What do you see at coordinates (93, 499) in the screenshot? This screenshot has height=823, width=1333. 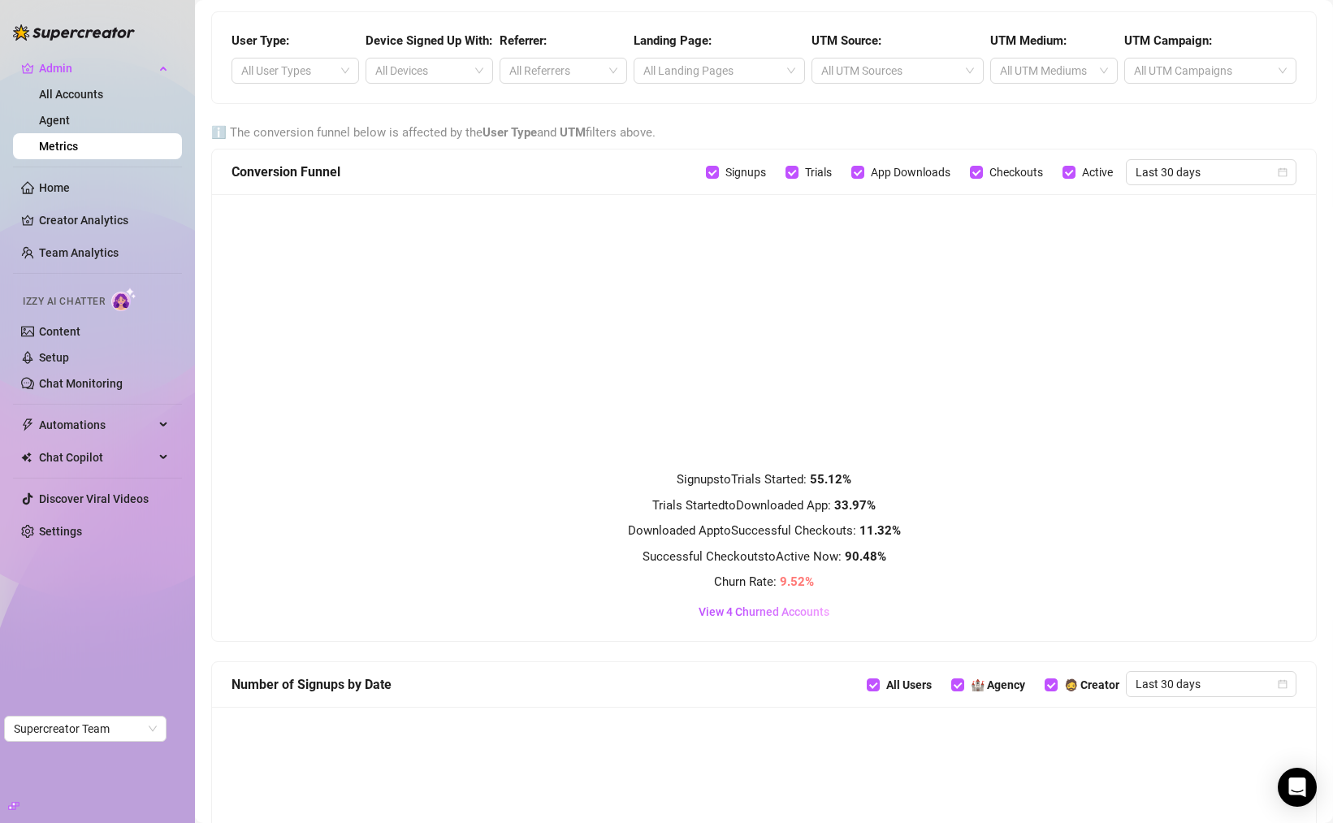 I see `a: Discover Viral Videos` at bounding box center [93, 499].